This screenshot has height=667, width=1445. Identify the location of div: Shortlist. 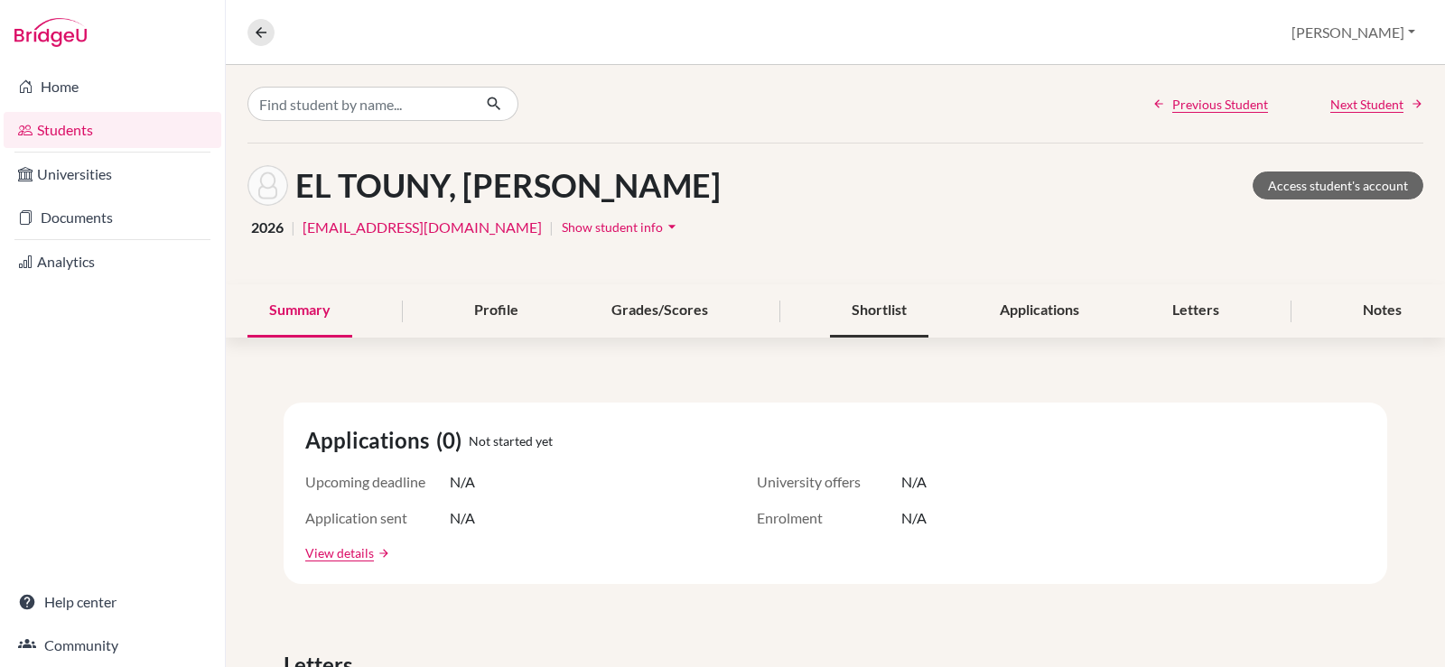
(879, 311).